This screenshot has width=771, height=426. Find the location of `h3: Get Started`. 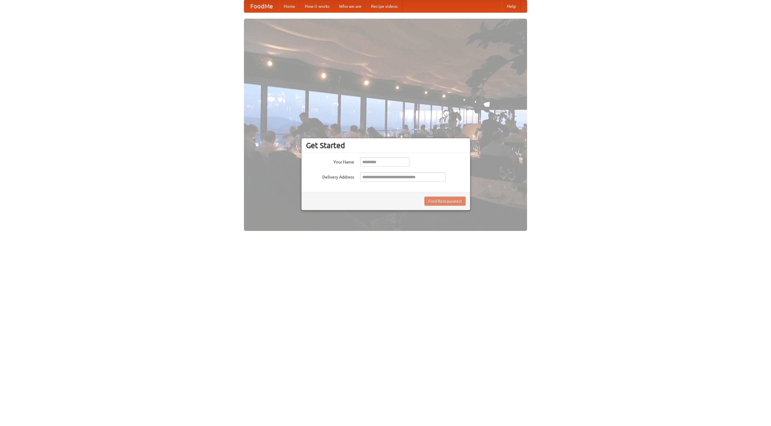

h3: Get Started is located at coordinates (386, 145).